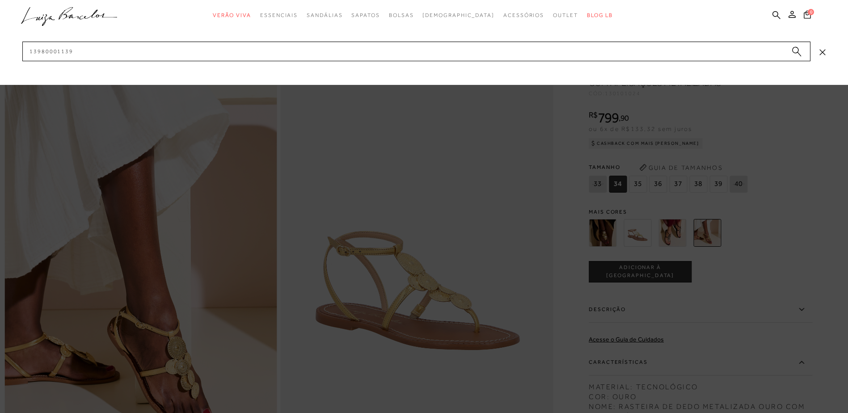  Describe the element at coordinates (566, 15) in the screenshot. I see `span: Outlet` at that location.